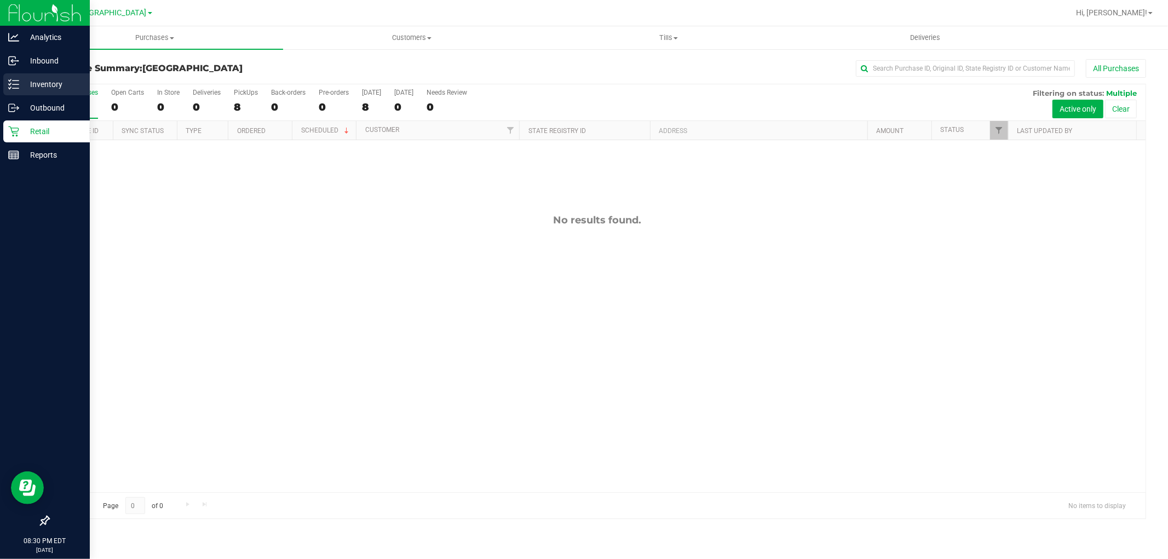  What do you see at coordinates (45, 541) in the screenshot?
I see `p: 08:30 PM EDT` at bounding box center [45, 541].